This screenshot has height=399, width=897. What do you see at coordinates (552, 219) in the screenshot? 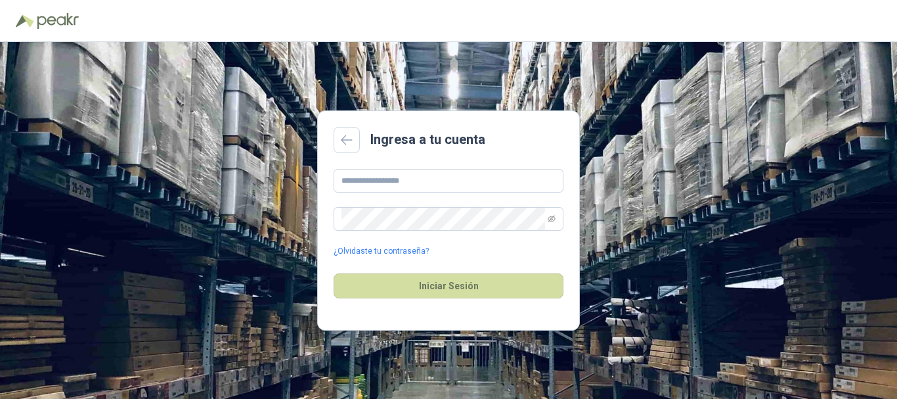
I see `span: eye-invisible` at bounding box center [552, 219].